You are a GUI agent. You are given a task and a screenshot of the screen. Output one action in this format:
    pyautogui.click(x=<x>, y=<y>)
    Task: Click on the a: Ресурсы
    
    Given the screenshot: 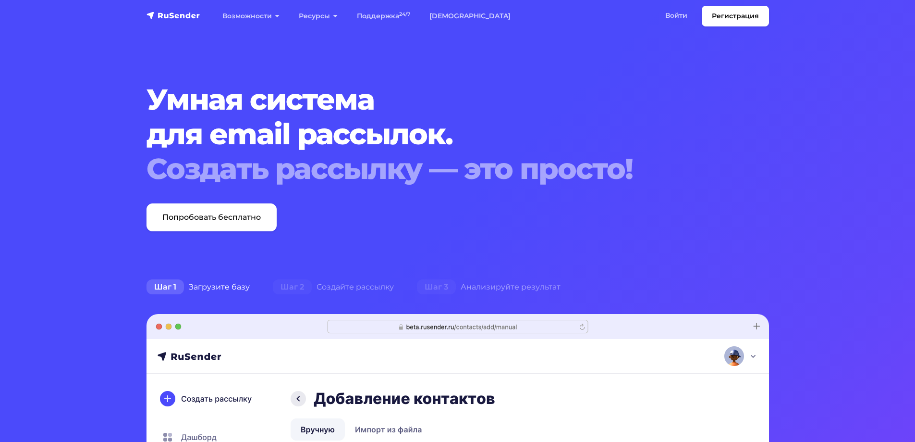 What is the action you would take?
    pyautogui.click(x=318, y=16)
    